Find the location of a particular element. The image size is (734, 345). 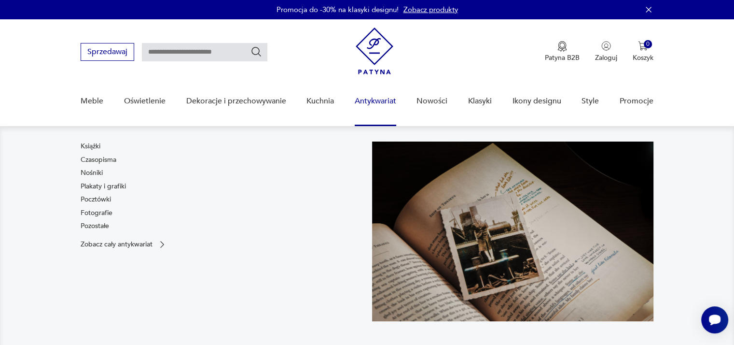

a: Zobacz produkty is located at coordinates (430, 10).